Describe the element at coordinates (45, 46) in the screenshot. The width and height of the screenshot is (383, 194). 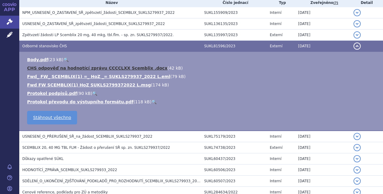
I see `span: Odborné stanovisko ČHS` at that location.